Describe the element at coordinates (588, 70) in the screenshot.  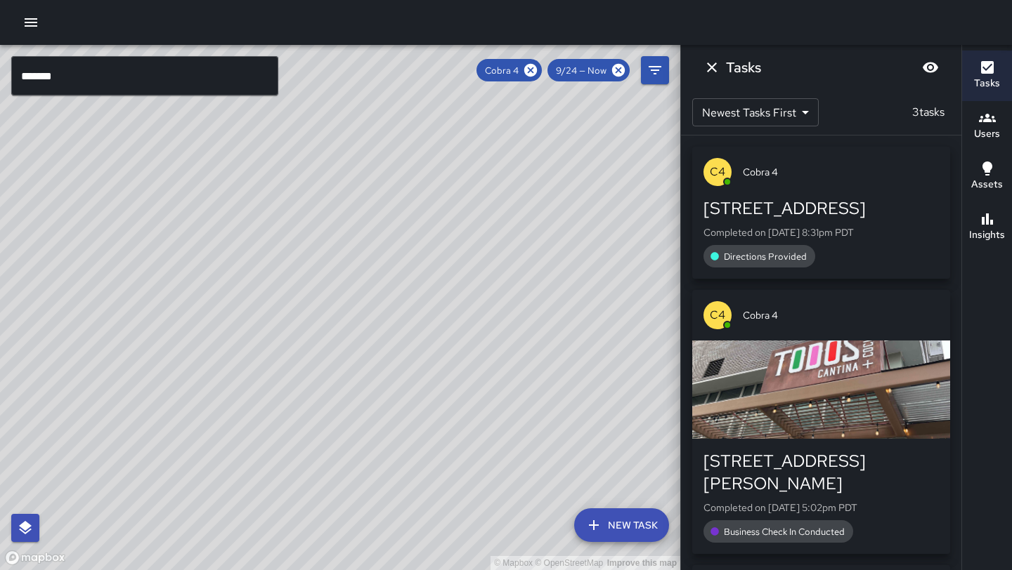
I see `div: 9/24 — Now` at that location.